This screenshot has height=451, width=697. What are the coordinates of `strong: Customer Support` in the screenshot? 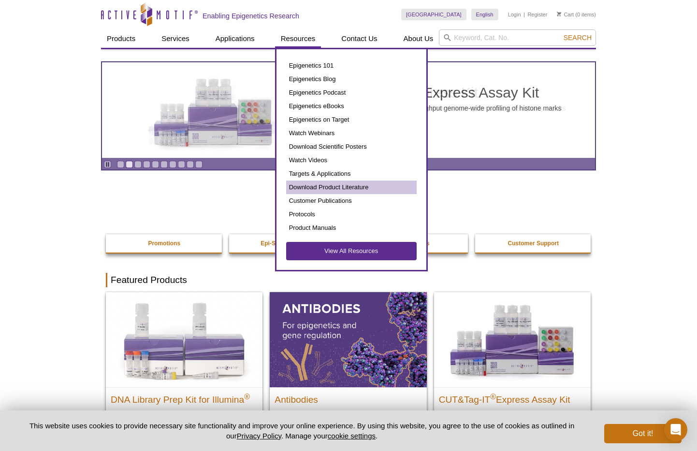 It's located at (533, 243).